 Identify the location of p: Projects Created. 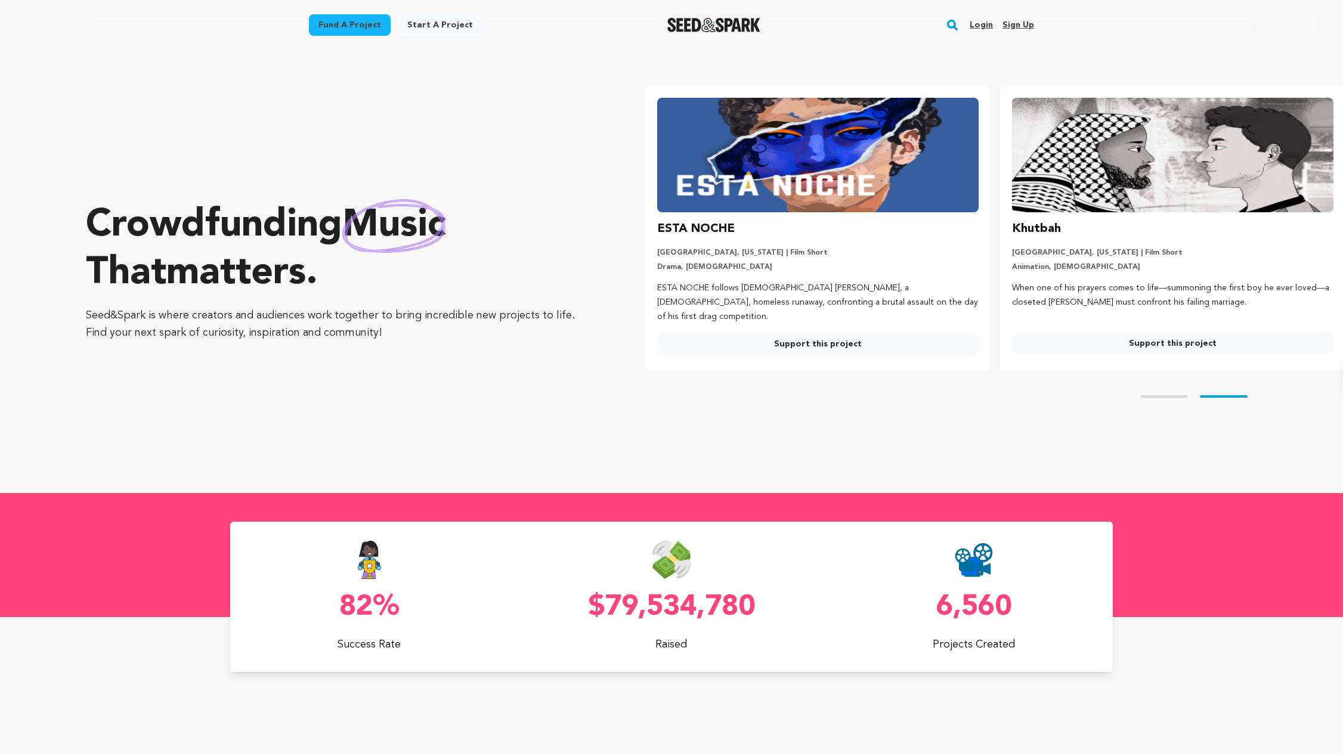
(973, 644).